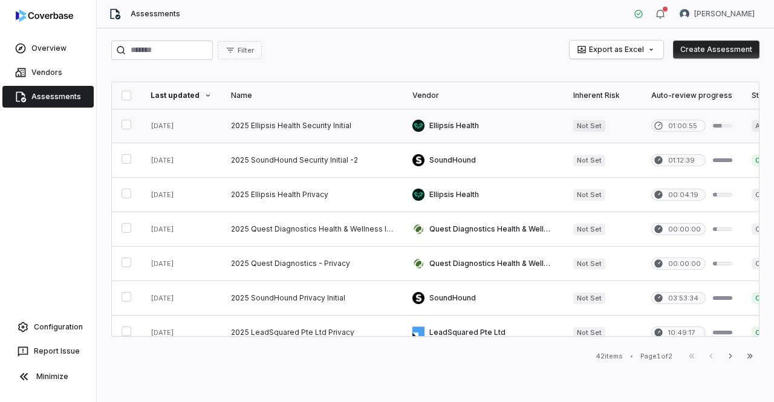 Image resolution: width=774 pixels, height=402 pixels. What do you see at coordinates (609, 356) in the screenshot?
I see `div: 42 items` at bounding box center [609, 356].